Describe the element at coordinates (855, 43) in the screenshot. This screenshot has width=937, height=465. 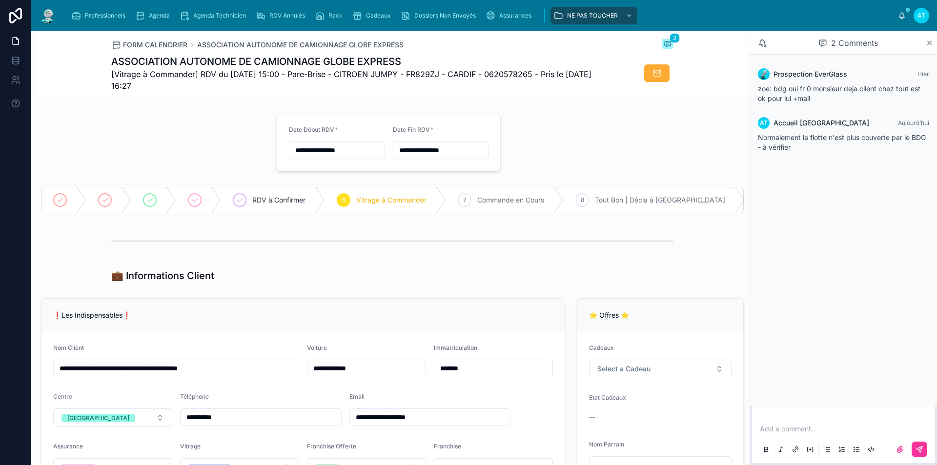
I see `span: 2 Comments` at that location.